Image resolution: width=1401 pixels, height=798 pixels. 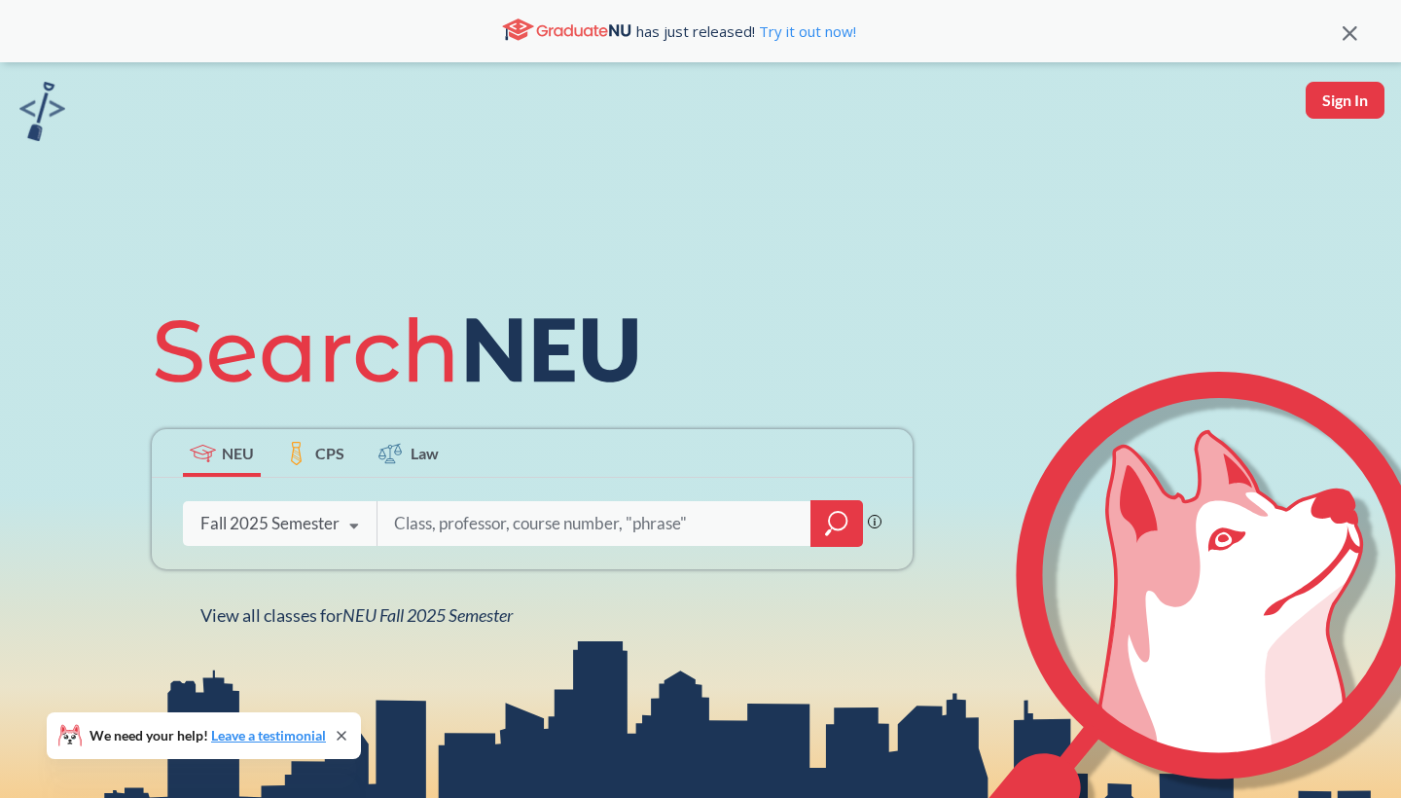 I want to click on input: Class, professor, course number, "phrase", so click(x=594, y=523).